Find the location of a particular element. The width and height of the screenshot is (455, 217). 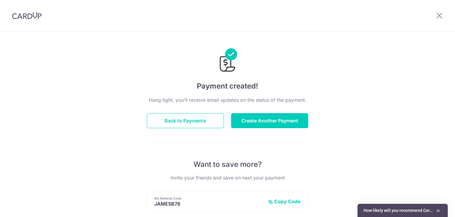

img: Payments is located at coordinates (227, 61).